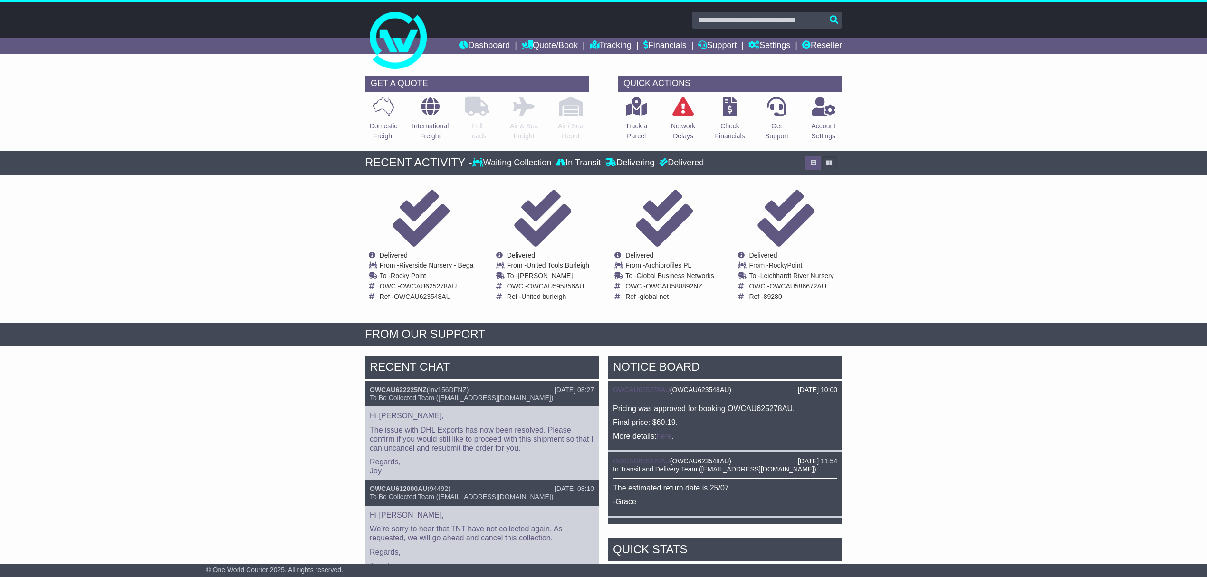  Describe the element at coordinates (544, 297) in the screenshot. I see `span: United burleigh` at that location.